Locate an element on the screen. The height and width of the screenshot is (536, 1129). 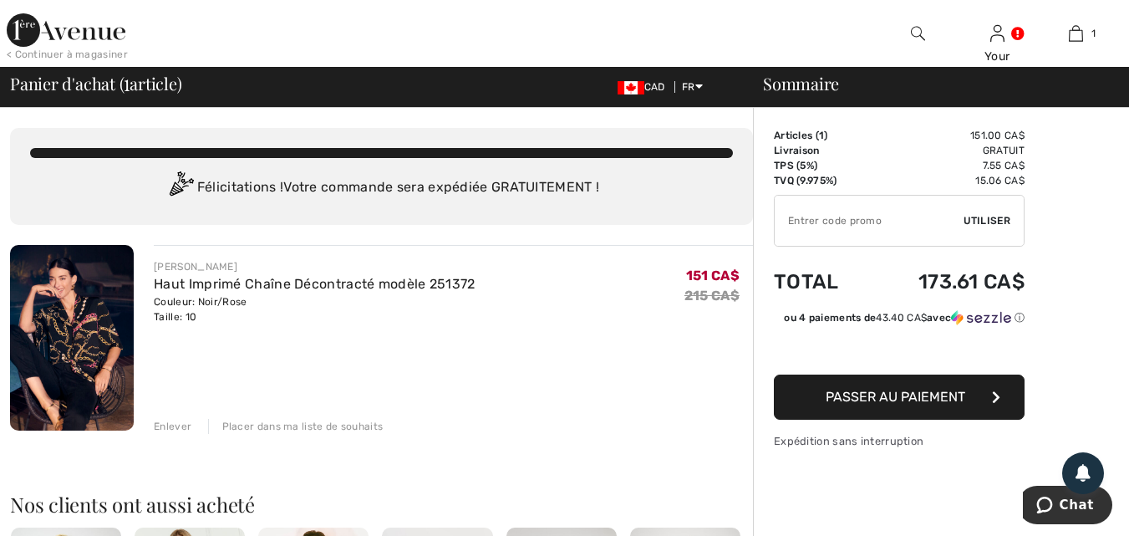
img: Haut Imprimé Chaîne Décontracté modèle 251372 is located at coordinates (72, 338).